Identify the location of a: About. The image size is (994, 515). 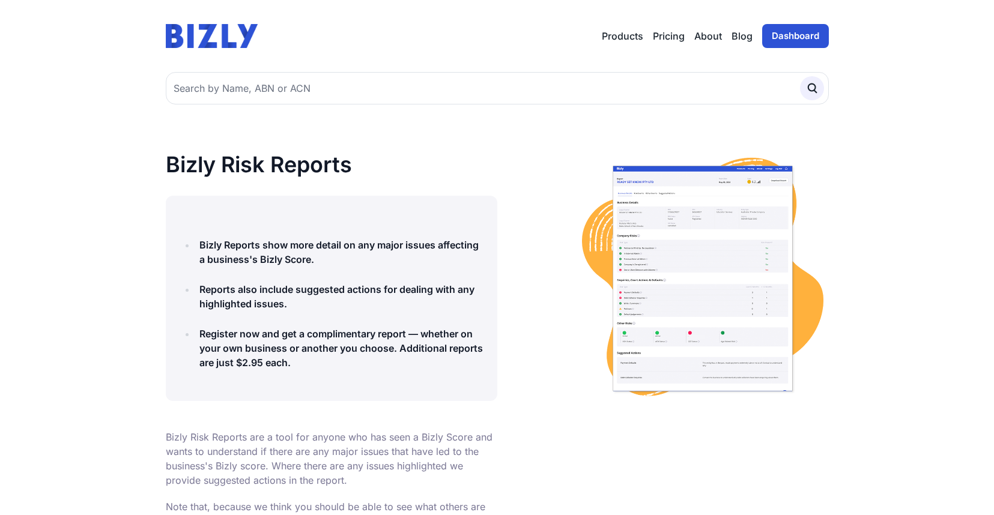
(708, 36).